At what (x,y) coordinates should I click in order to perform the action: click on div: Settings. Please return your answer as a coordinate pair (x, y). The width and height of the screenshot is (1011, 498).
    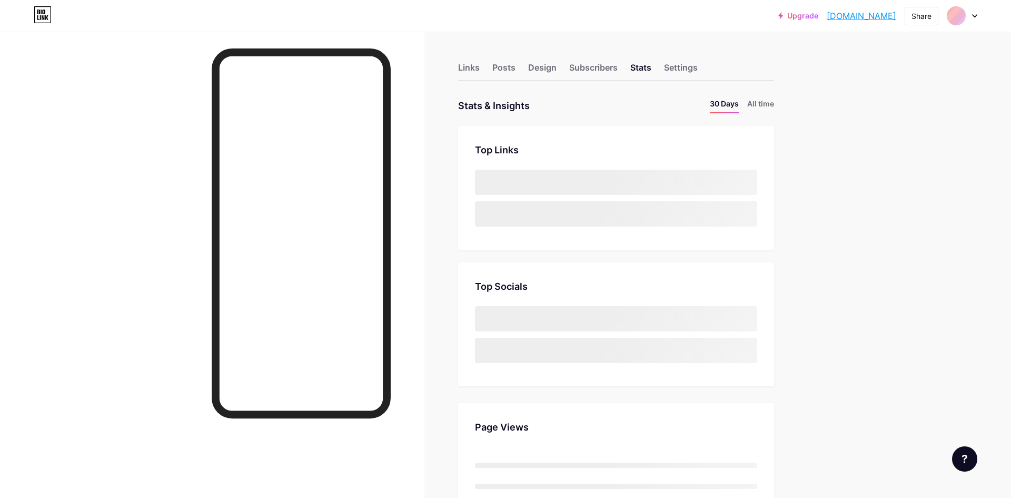
    Looking at the image, I should click on (681, 71).